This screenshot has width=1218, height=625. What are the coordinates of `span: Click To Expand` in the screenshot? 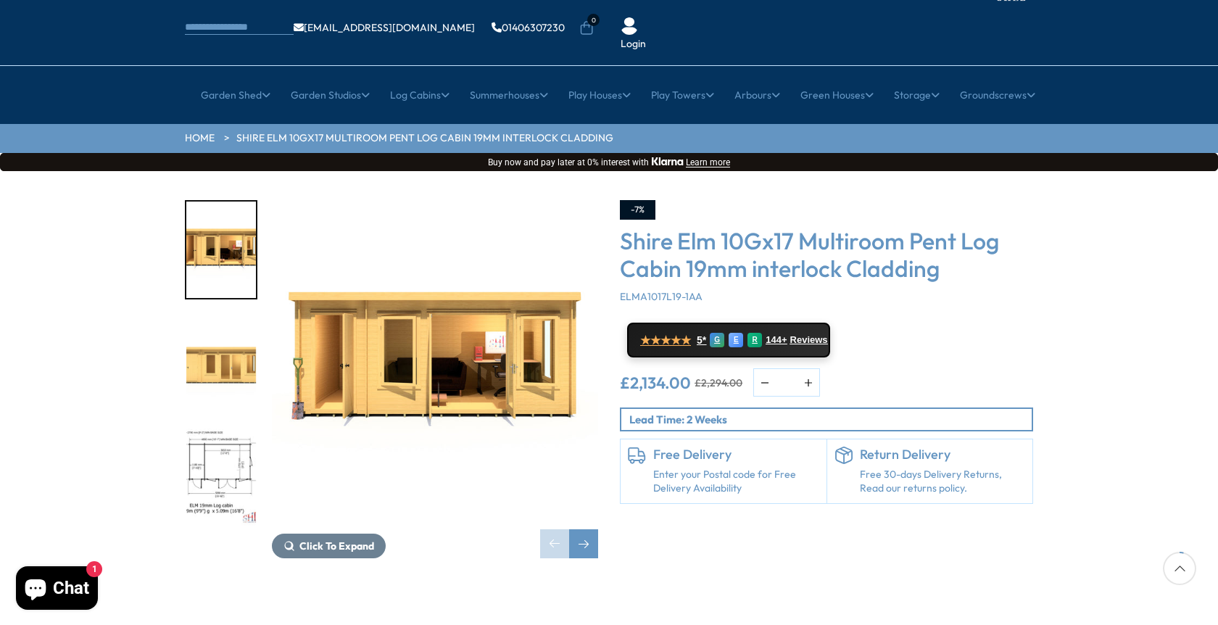 It's located at (336, 546).